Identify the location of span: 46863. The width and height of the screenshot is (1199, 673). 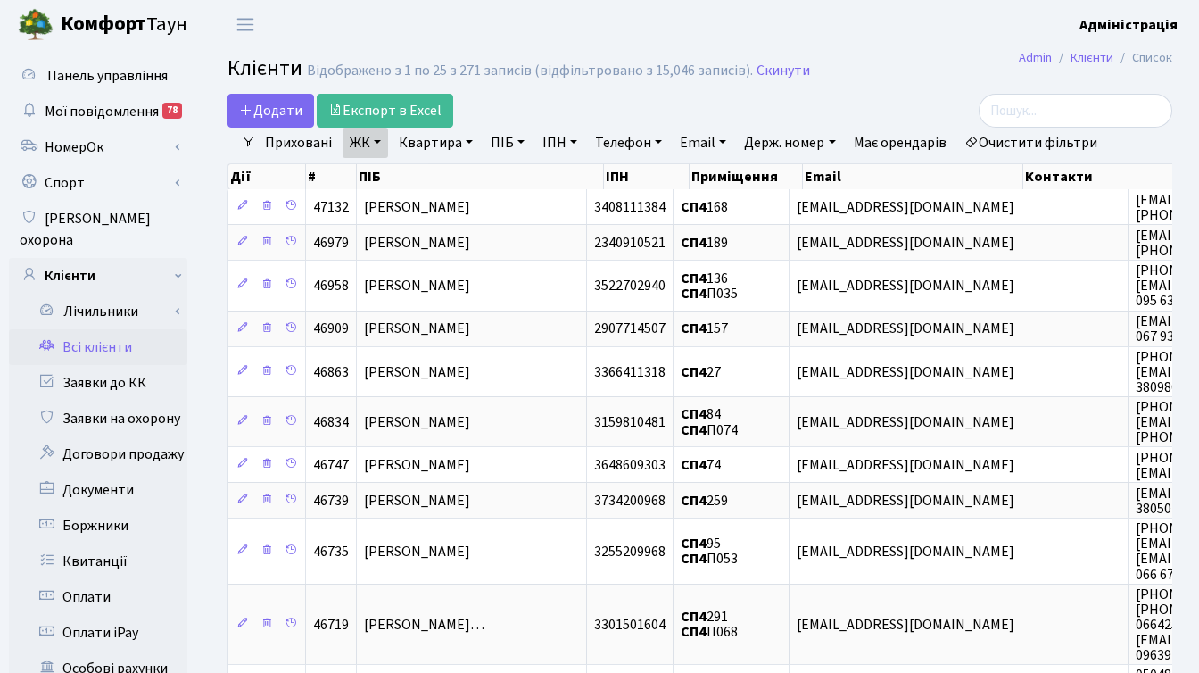
(331, 372).